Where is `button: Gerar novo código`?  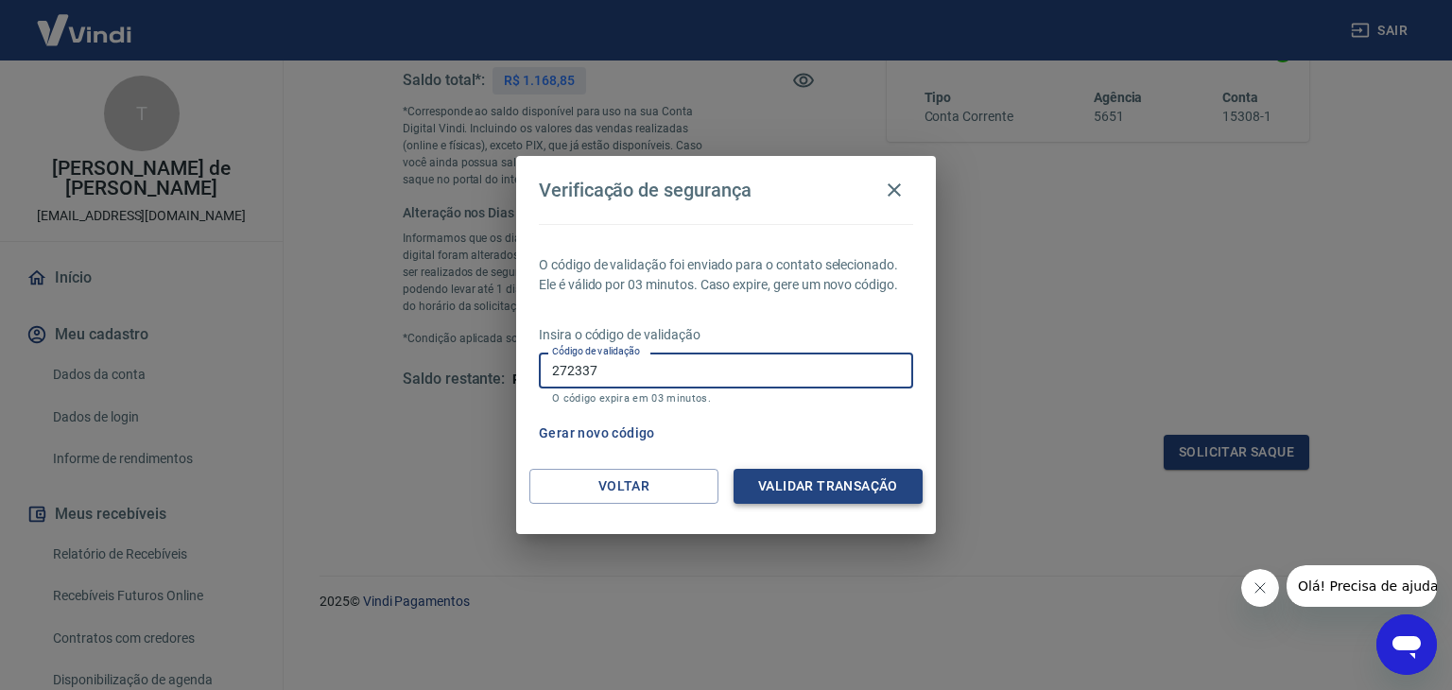
button: Gerar novo código is located at coordinates (597, 433).